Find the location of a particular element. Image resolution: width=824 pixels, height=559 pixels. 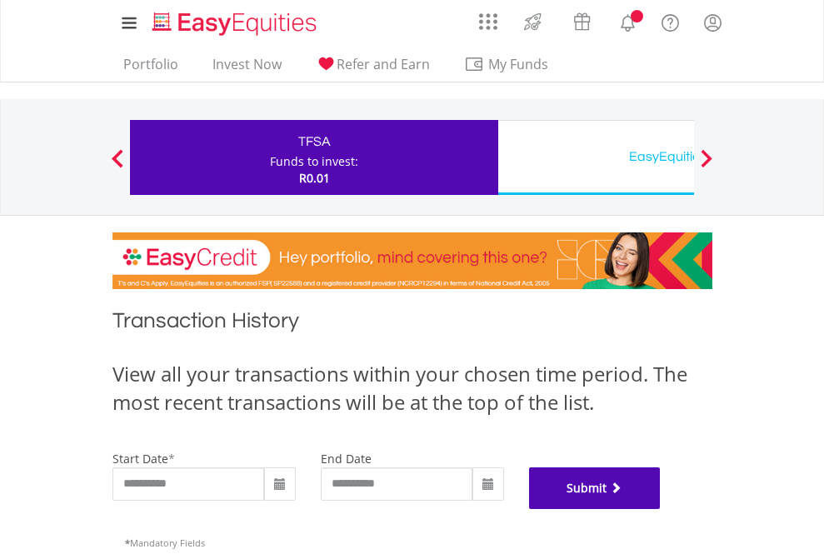

a: FAQ's and Support is located at coordinates (670, 21).